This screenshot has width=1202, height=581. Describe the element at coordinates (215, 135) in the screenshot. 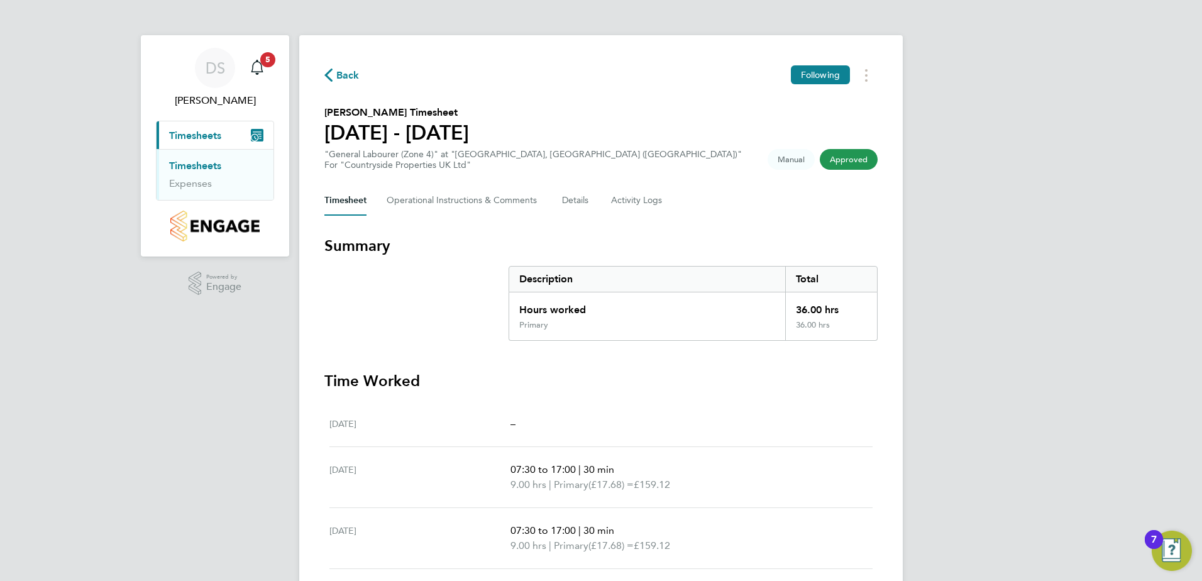

I see `button: Timesheets` at that location.